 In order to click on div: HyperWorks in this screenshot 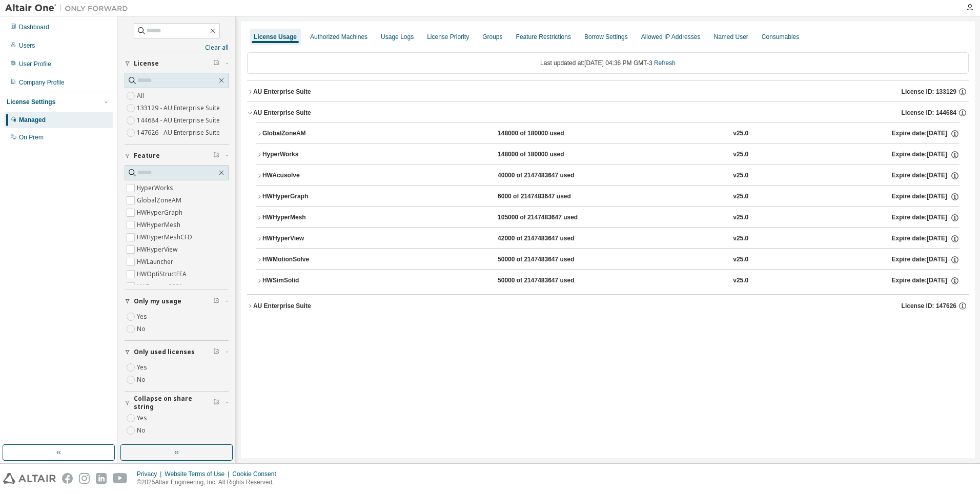, I will do `click(309, 155)`.